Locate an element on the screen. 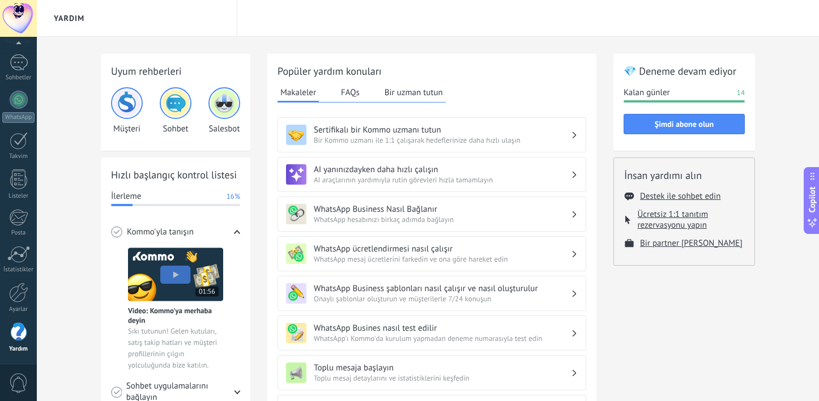 The width and height of the screenshot is (819, 401). h2: Uyum rehberleri is located at coordinates (176, 71).